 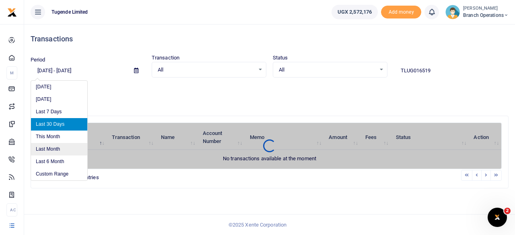 What do you see at coordinates (38, 60) in the screenshot?
I see `label: Period` at bounding box center [38, 60].